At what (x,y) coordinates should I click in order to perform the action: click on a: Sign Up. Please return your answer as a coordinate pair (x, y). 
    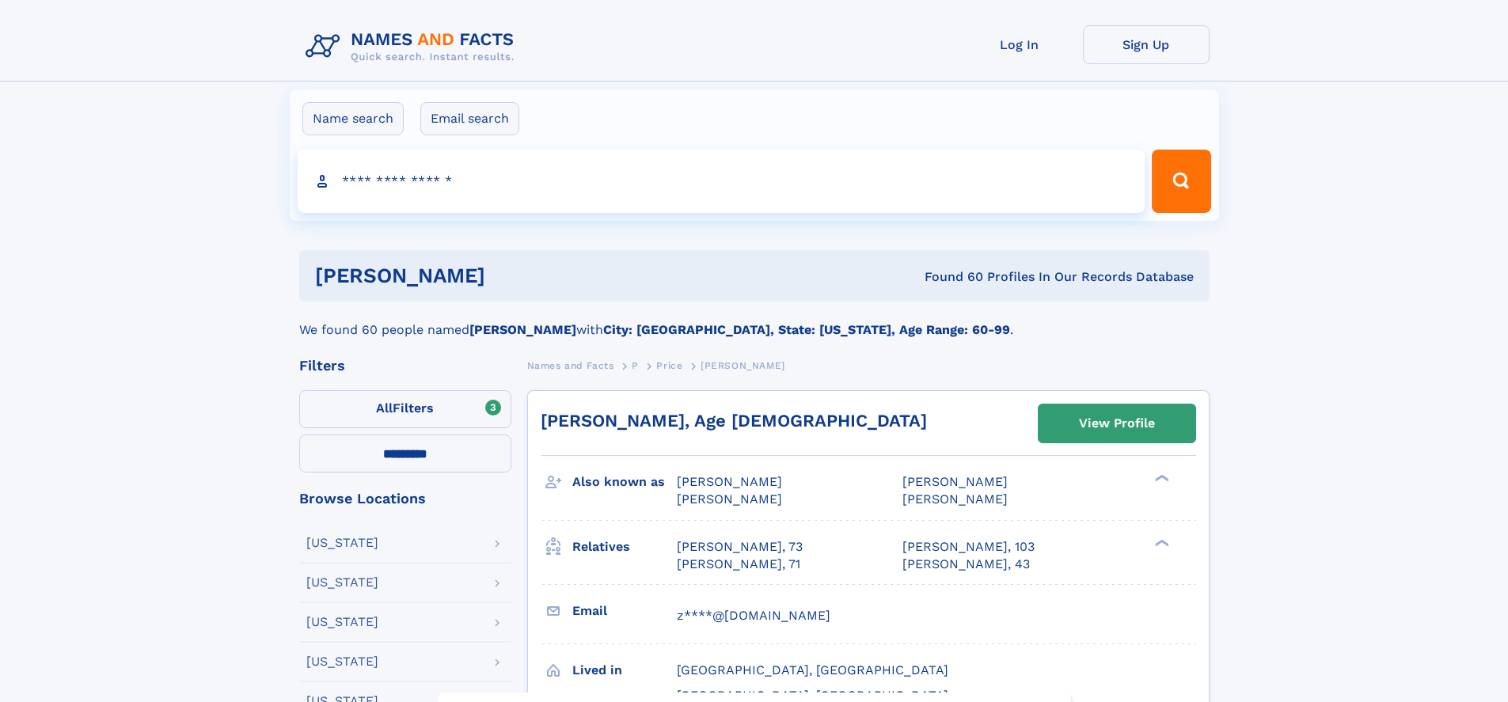
    Looking at the image, I should click on (1146, 44).